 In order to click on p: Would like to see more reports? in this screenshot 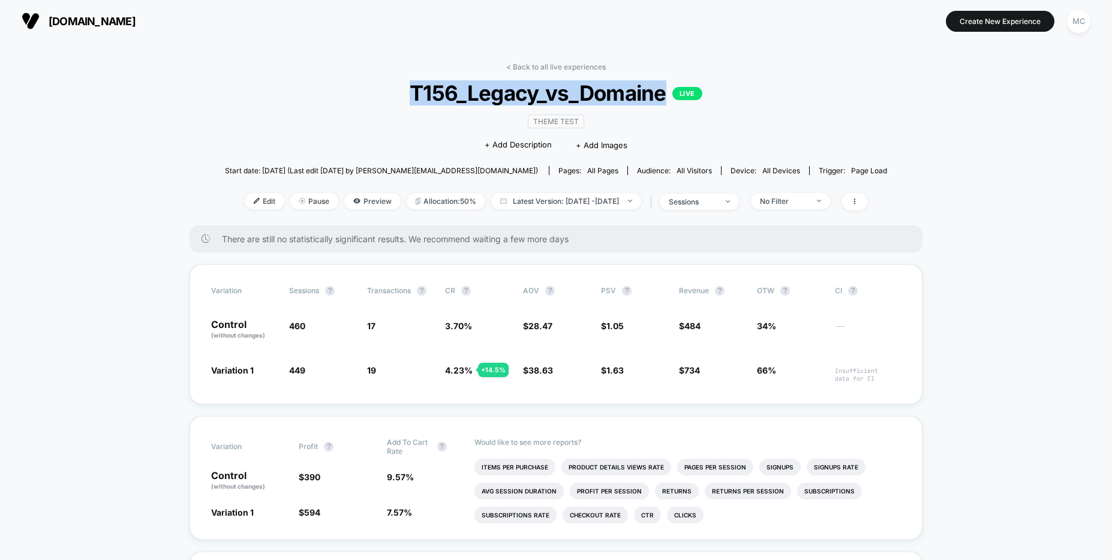, I will do `click(688, 442)`.